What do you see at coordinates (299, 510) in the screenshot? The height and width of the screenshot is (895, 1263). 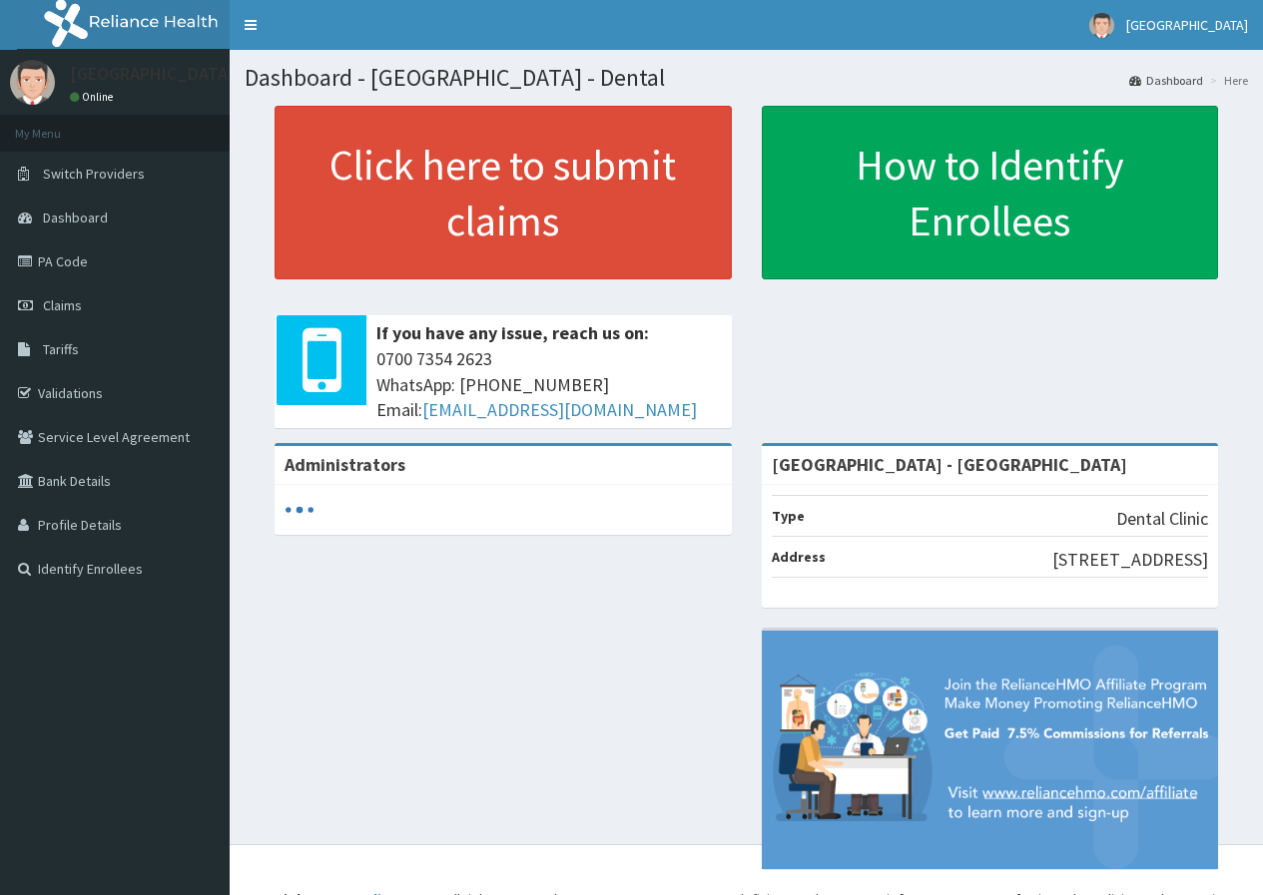 I see `svg: audio-loading` at bounding box center [299, 510].